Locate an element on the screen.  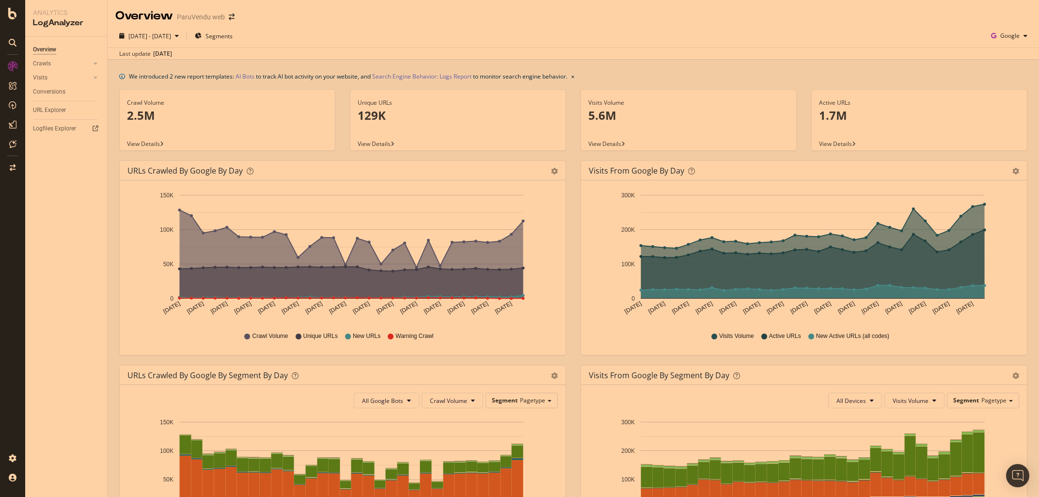
button: All Devices is located at coordinates (855, 400).